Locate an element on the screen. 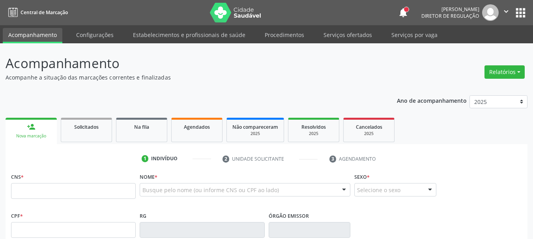 This screenshot has height=239, width=533. a: Central de Marcação is located at coordinates (37, 12).